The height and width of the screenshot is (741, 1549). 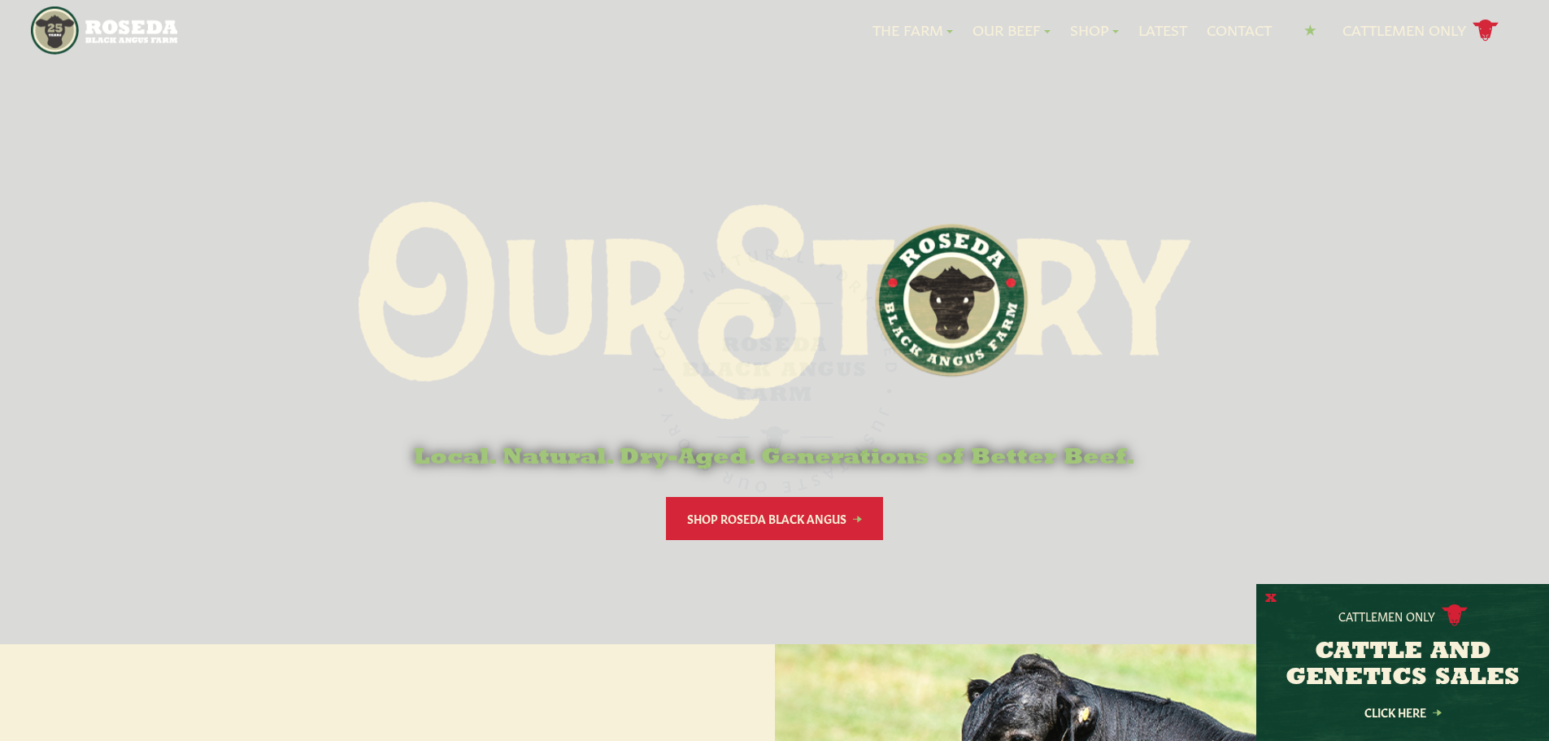 What do you see at coordinates (1095, 30) in the screenshot?
I see `a: Shop` at bounding box center [1095, 30].